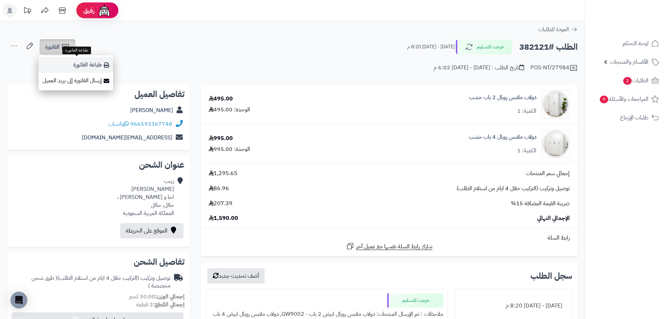 This screenshot has width=667, height=319. I want to click on a: طلبات الإرجاع, so click(626, 118).